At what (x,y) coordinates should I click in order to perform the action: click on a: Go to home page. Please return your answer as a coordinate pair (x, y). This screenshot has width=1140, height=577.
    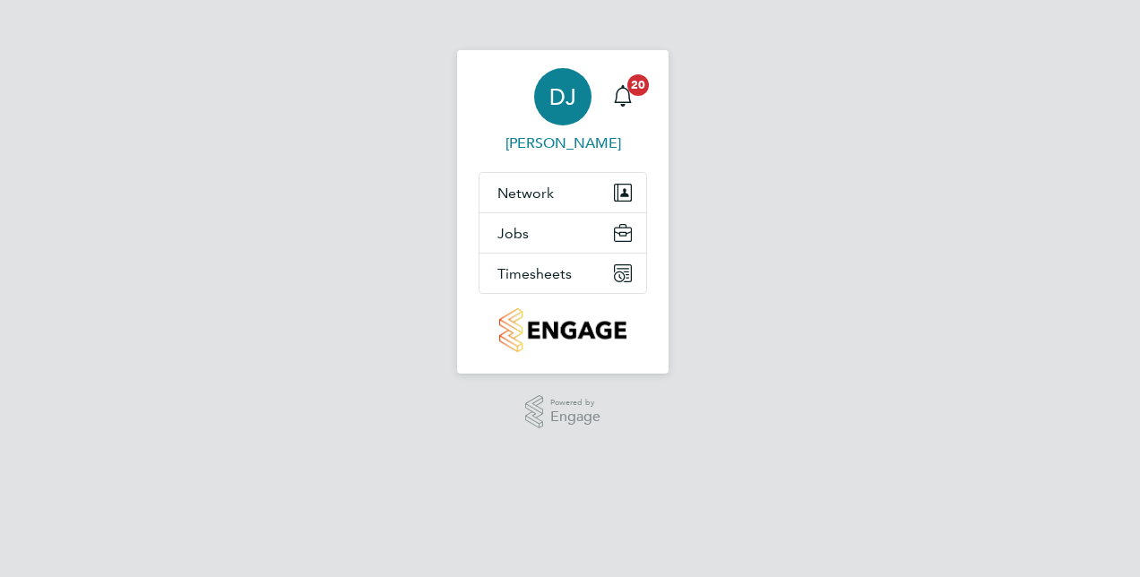
    Looking at the image, I should click on (563, 330).